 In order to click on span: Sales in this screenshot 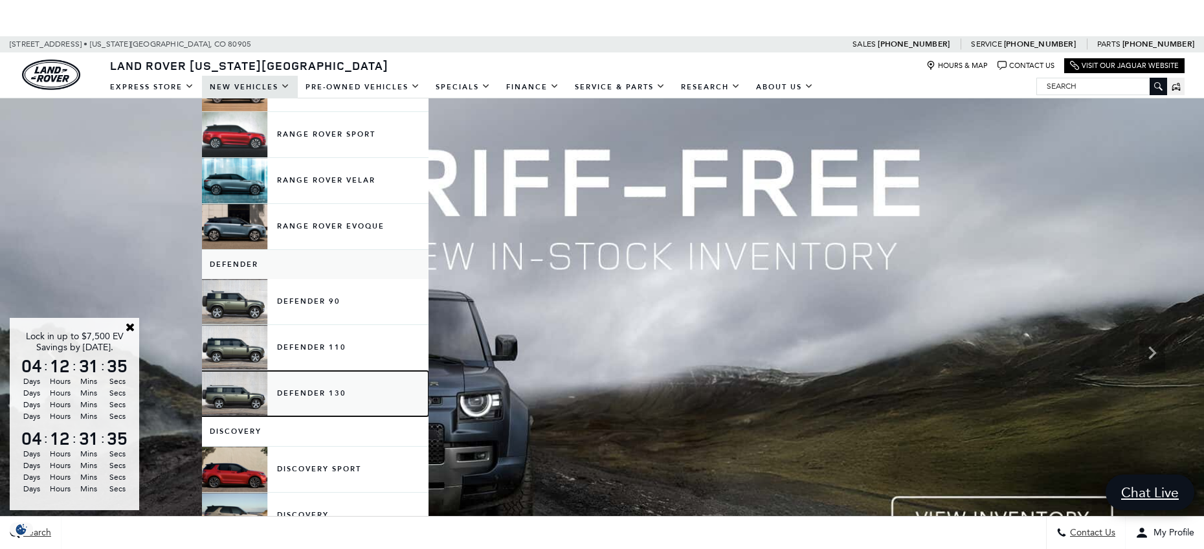, I will do `click(864, 44)`.